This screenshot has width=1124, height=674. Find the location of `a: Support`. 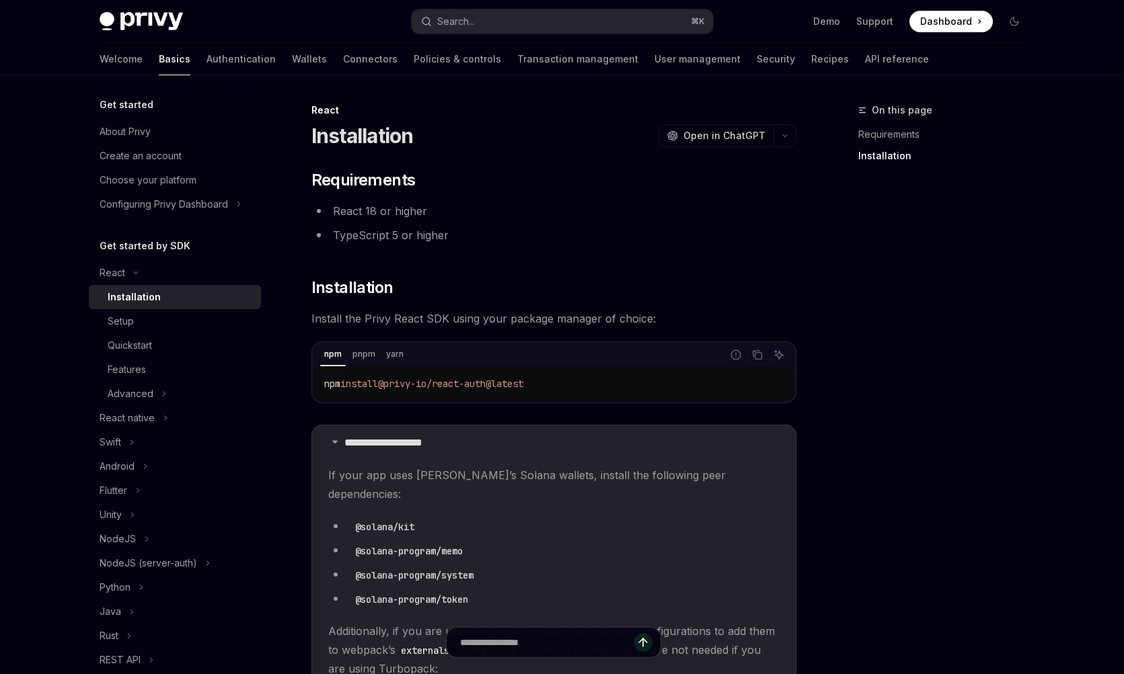

a: Support is located at coordinates (874, 22).